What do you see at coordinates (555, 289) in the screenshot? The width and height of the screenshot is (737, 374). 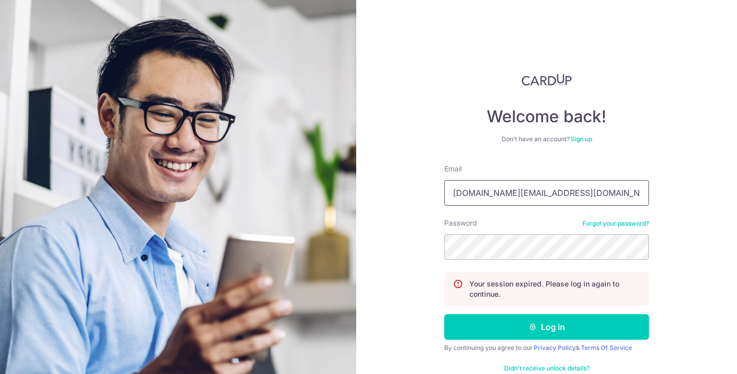 I see `p: Your session expired. Please log in again to continue.` at bounding box center [555, 289].